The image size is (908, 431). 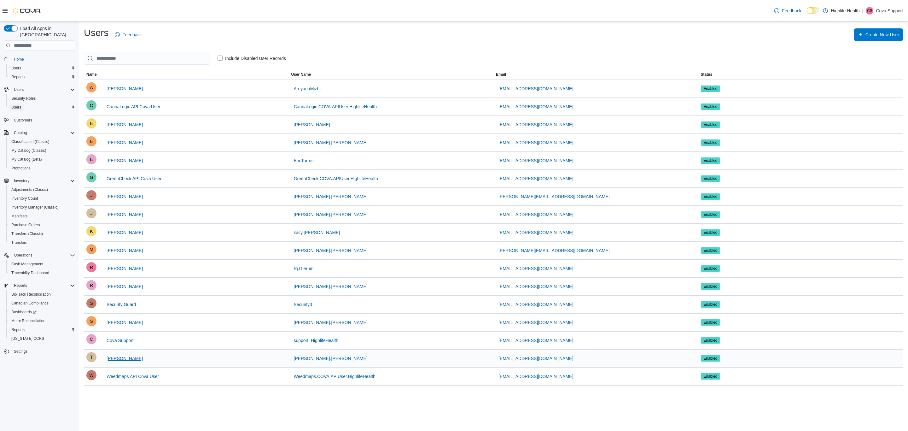 What do you see at coordinates (91, 303) in the screenshot?
I see `span: S` at bounding box center [91, 303].